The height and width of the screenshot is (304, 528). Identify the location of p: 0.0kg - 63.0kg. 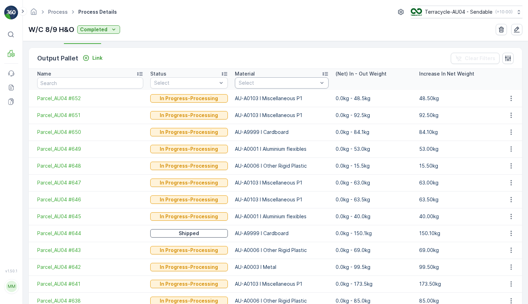
(374, 183).